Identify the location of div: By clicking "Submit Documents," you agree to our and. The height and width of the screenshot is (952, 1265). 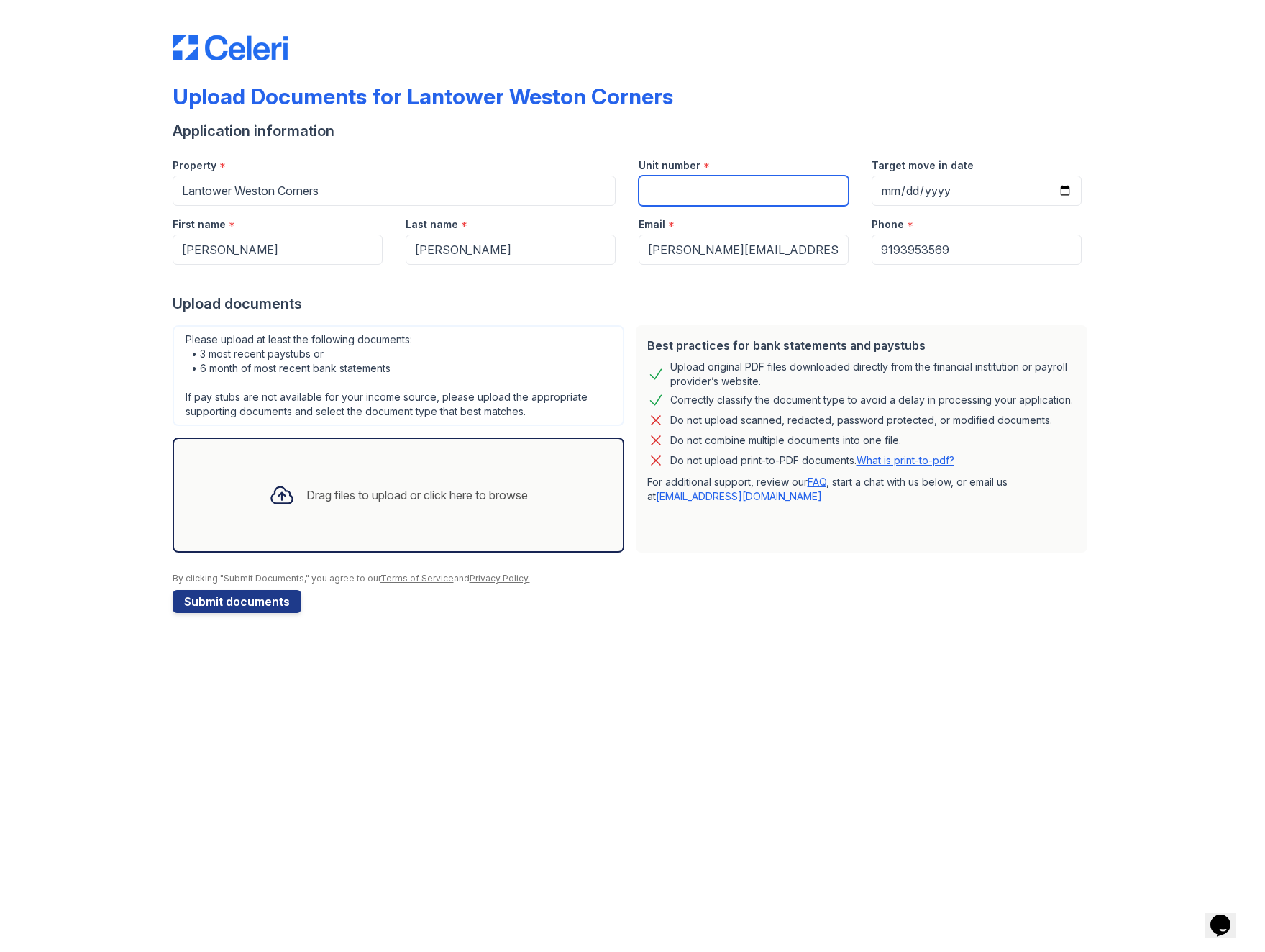
(632, 578).